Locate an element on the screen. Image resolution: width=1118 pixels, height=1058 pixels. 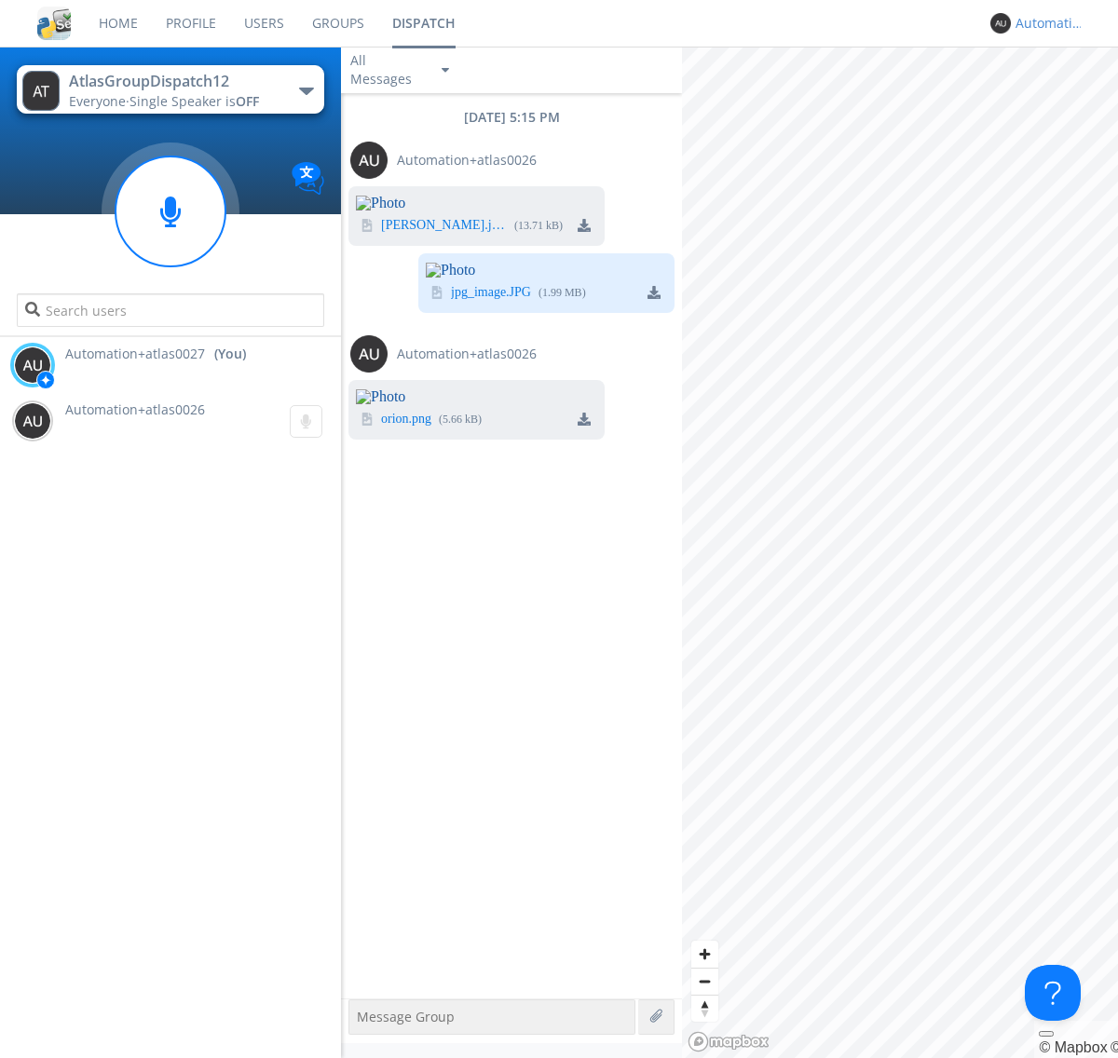
span: Single Speaker is is located at coordinates (194, 101).